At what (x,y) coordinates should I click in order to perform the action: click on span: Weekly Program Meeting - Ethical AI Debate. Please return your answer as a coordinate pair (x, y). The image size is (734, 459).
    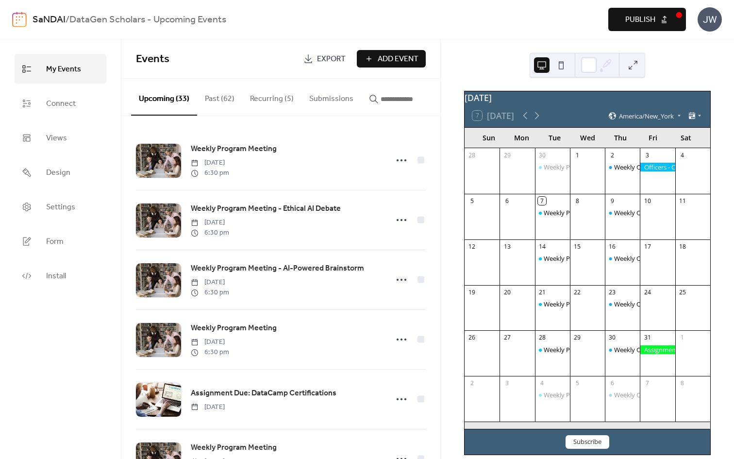
    Looking at the image, I should click on (266, 209).